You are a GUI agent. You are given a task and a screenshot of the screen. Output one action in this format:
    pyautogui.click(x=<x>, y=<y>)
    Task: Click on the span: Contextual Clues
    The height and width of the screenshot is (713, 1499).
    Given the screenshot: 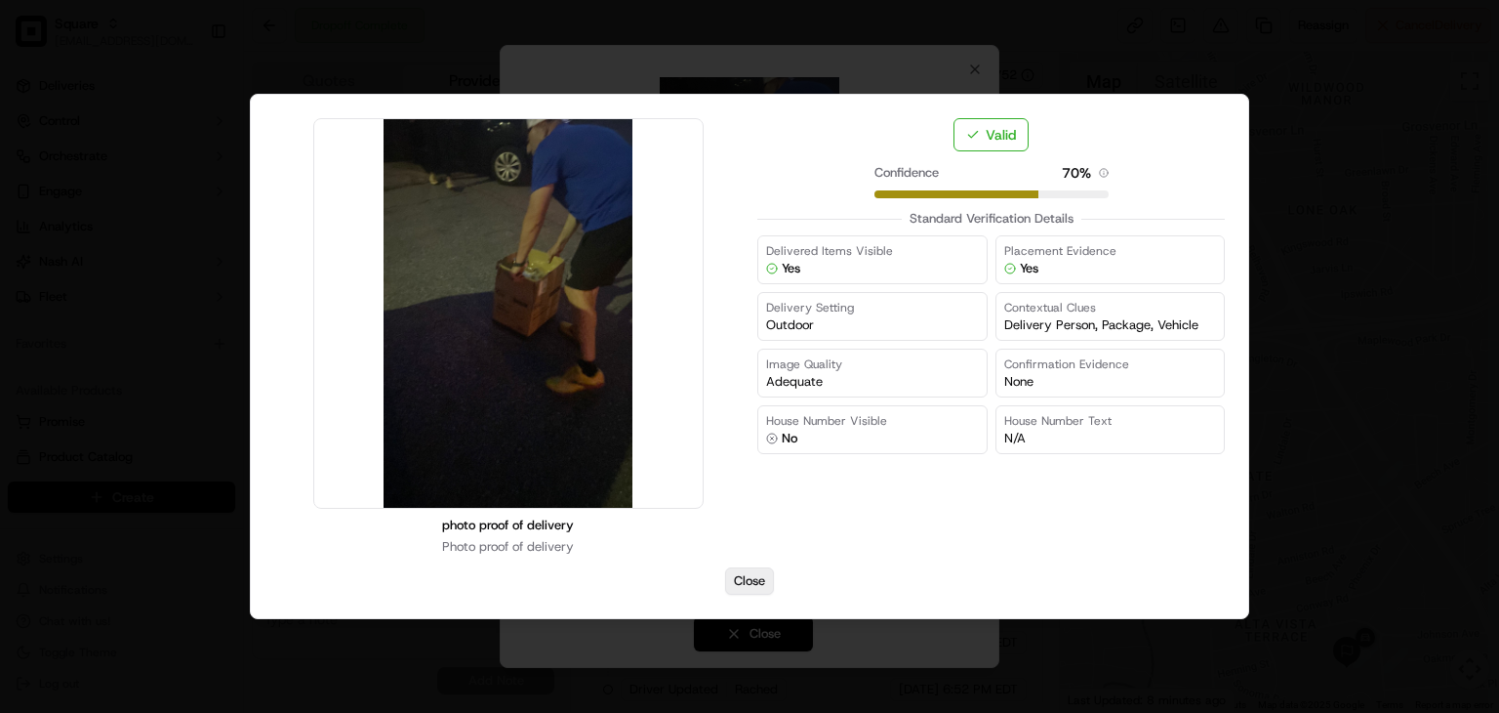 What is the action you would take?
    pyautogui.click(x=1050, y=308)
    